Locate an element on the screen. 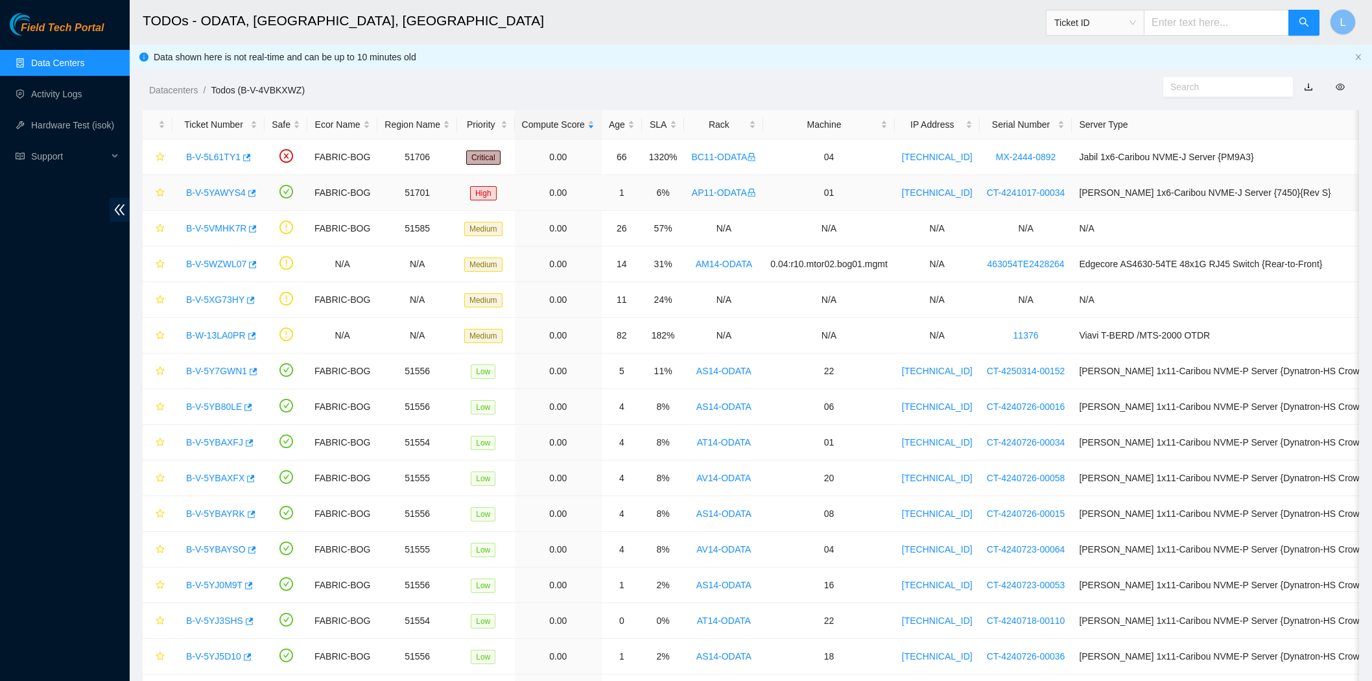 Image resolution: width=1372 pixels, height=681 pixels. span: Low is located at coordinates (483, 657).